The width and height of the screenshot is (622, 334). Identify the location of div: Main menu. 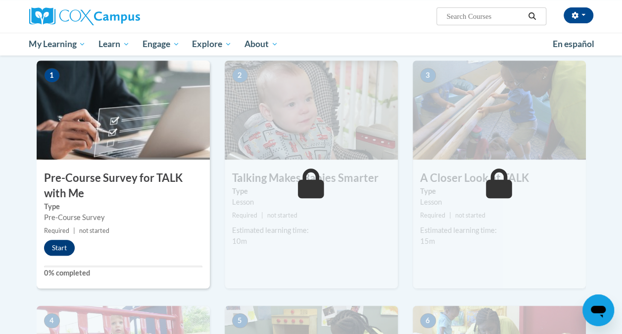
(311, 44).